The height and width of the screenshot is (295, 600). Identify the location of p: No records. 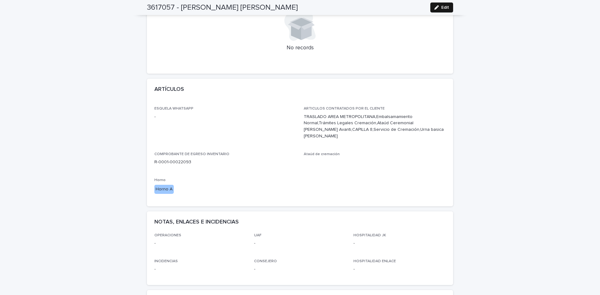
(300, 48).